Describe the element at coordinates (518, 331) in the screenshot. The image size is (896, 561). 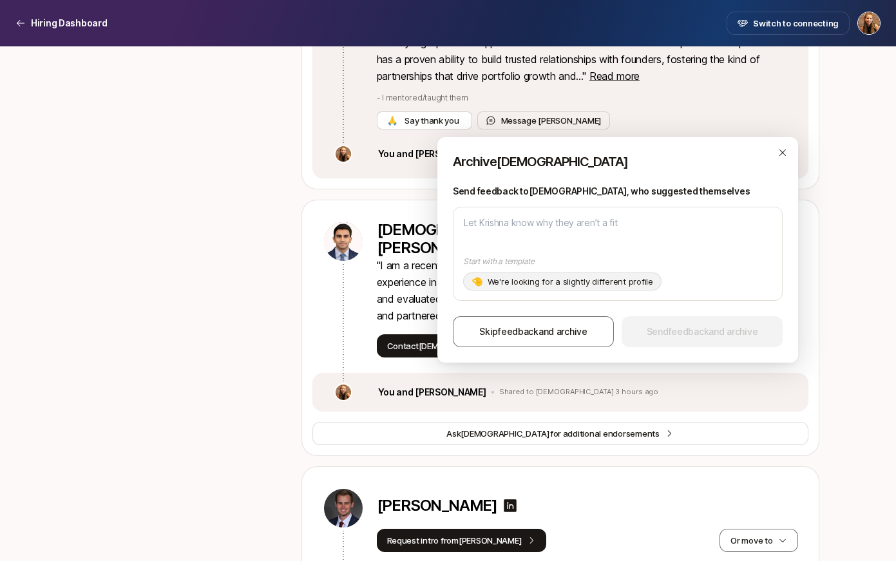
I see `span: feedback` at that location.